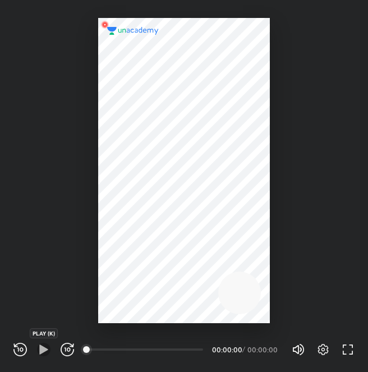 The image size is (368, 372). I want to click on img: wMgqJGBwKWe8AAAAABJRU5ErkJggg==, so click(105, 25).